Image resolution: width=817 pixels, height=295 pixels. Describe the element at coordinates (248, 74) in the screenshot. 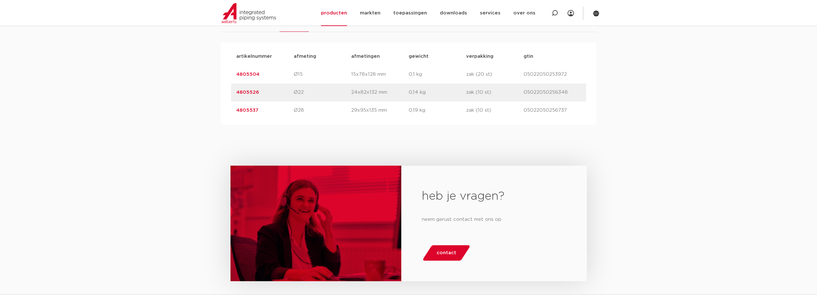

I see `a: 4805504` at that location.